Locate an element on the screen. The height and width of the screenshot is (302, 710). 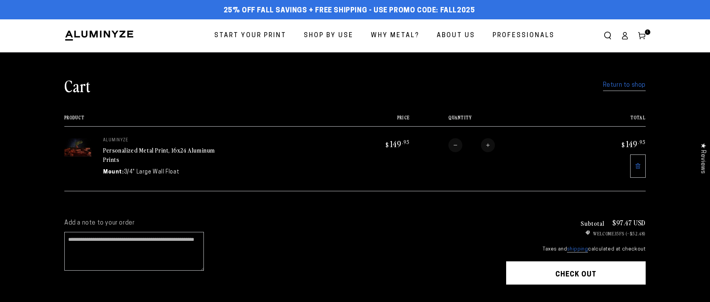
th: Quantity is located at coordinates (491, 120).